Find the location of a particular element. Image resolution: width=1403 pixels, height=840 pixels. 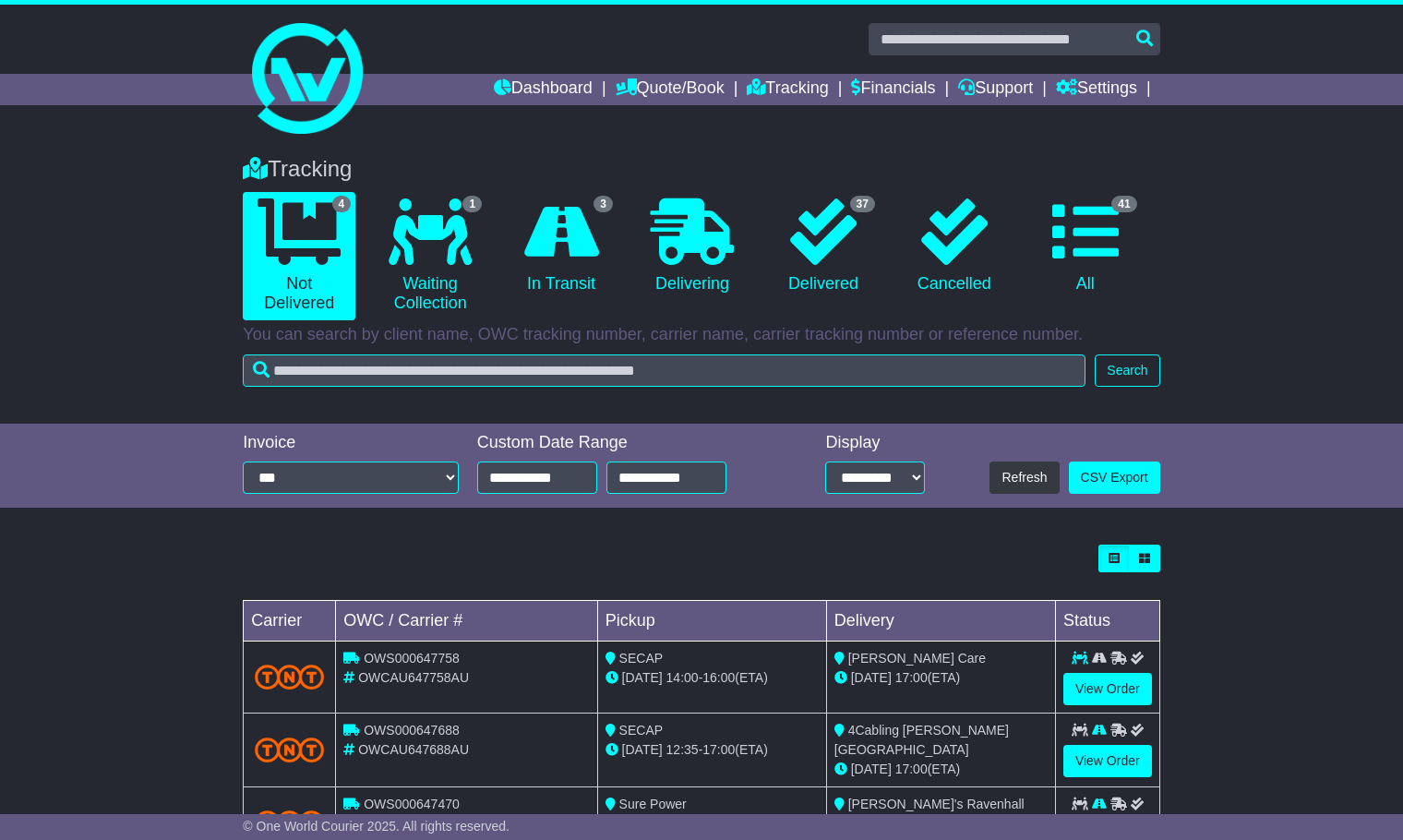

a: Financials is located at coordinates (893, 90).